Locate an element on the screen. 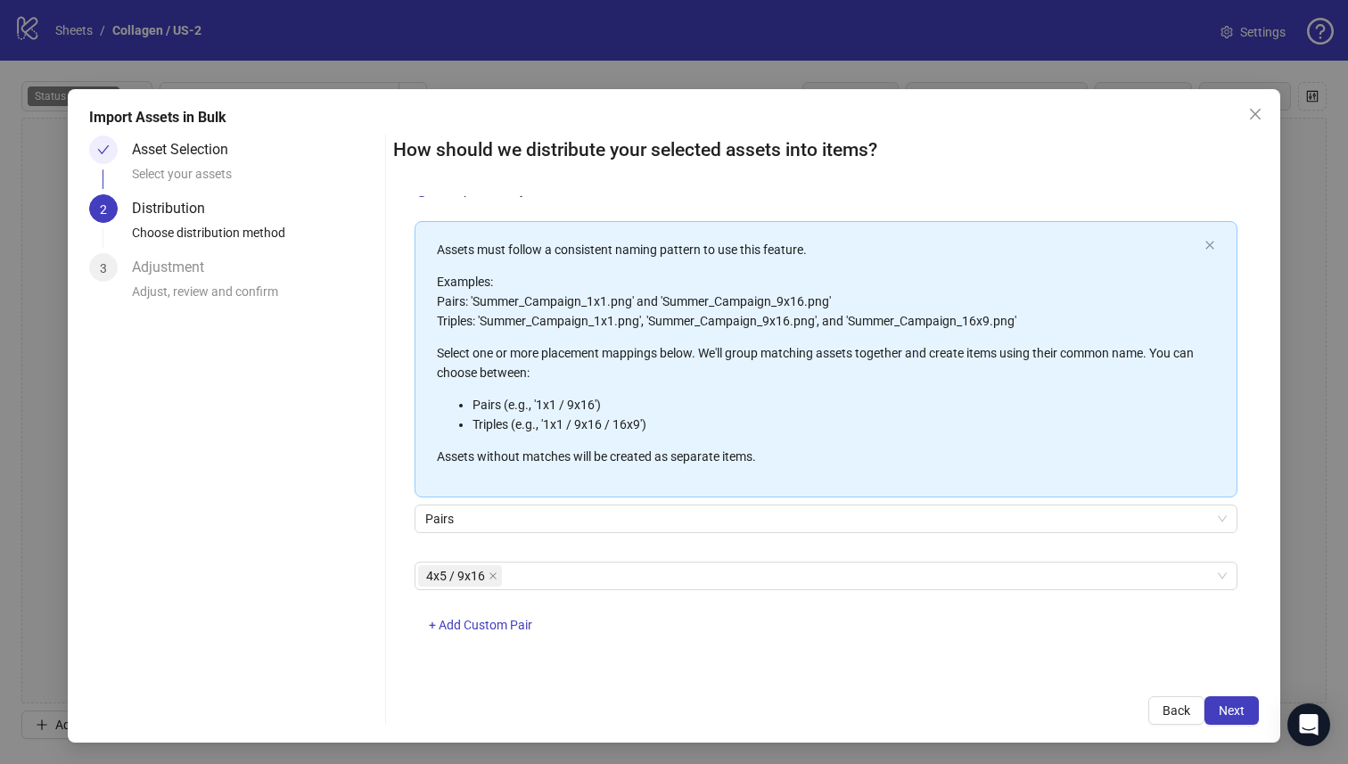  div: Import Assets in Bulk is located at coordinates (674, 118).